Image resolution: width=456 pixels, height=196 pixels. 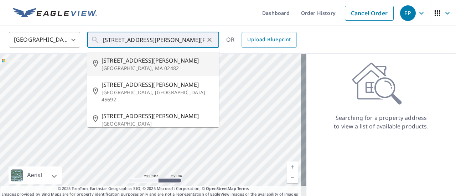 I want to click on span: Upload Blueprint, so click(x=269, y=40).